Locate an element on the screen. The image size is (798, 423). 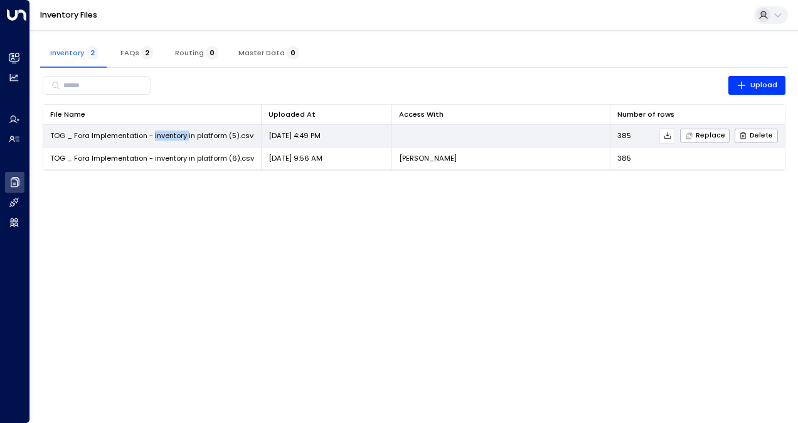
span: TOG _ Fora Implementation - inventory in platform (6).csv is located at coordinates (152, 158).